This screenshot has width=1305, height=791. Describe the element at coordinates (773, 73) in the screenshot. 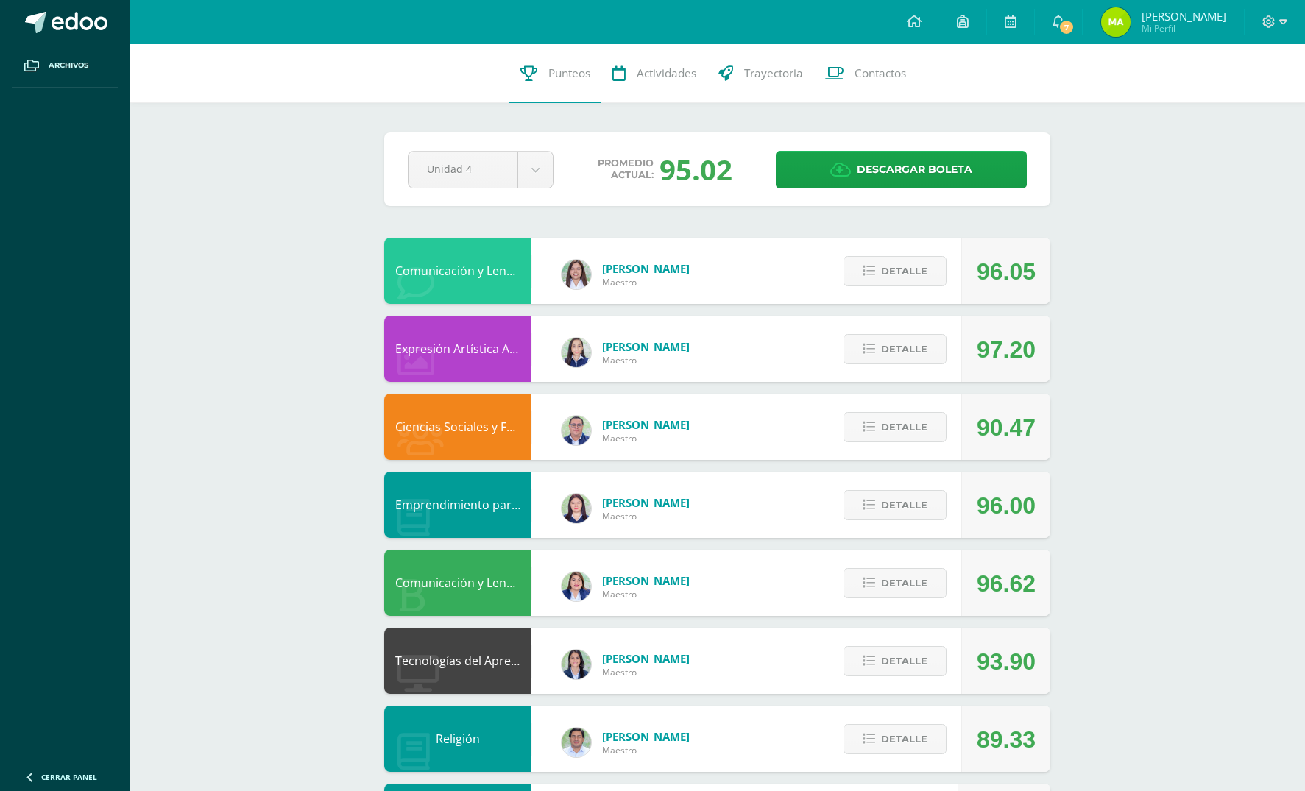

I see `span: Trayectoria` at that location.